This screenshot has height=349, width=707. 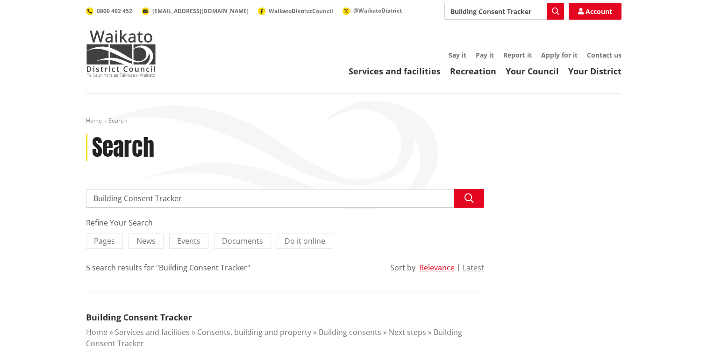 I want to click on a: Apply for it, so click(x=559, y=55).